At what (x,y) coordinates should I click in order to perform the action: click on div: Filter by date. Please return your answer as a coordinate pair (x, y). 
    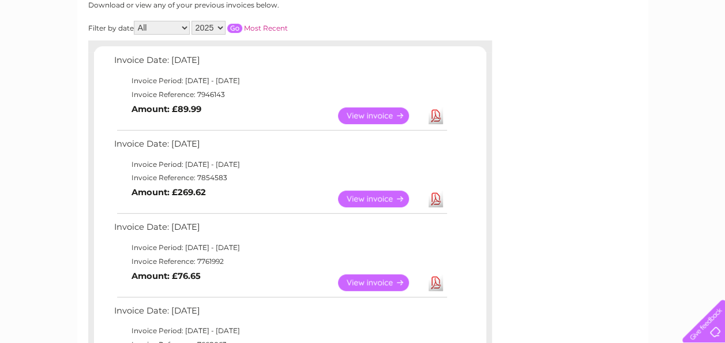
    Looking at the image, I should click on (239, 28).